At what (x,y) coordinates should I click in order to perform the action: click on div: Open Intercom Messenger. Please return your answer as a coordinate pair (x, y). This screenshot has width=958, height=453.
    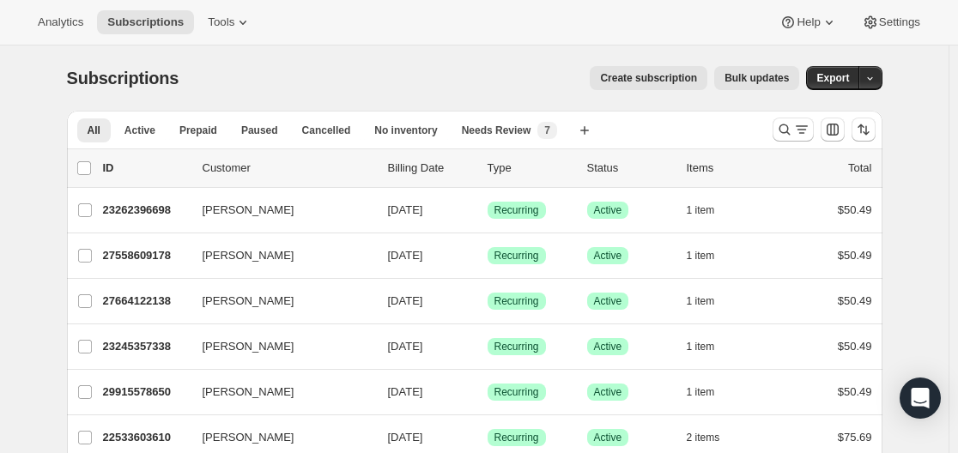
    Looking at the image, I should click on (920, 398).